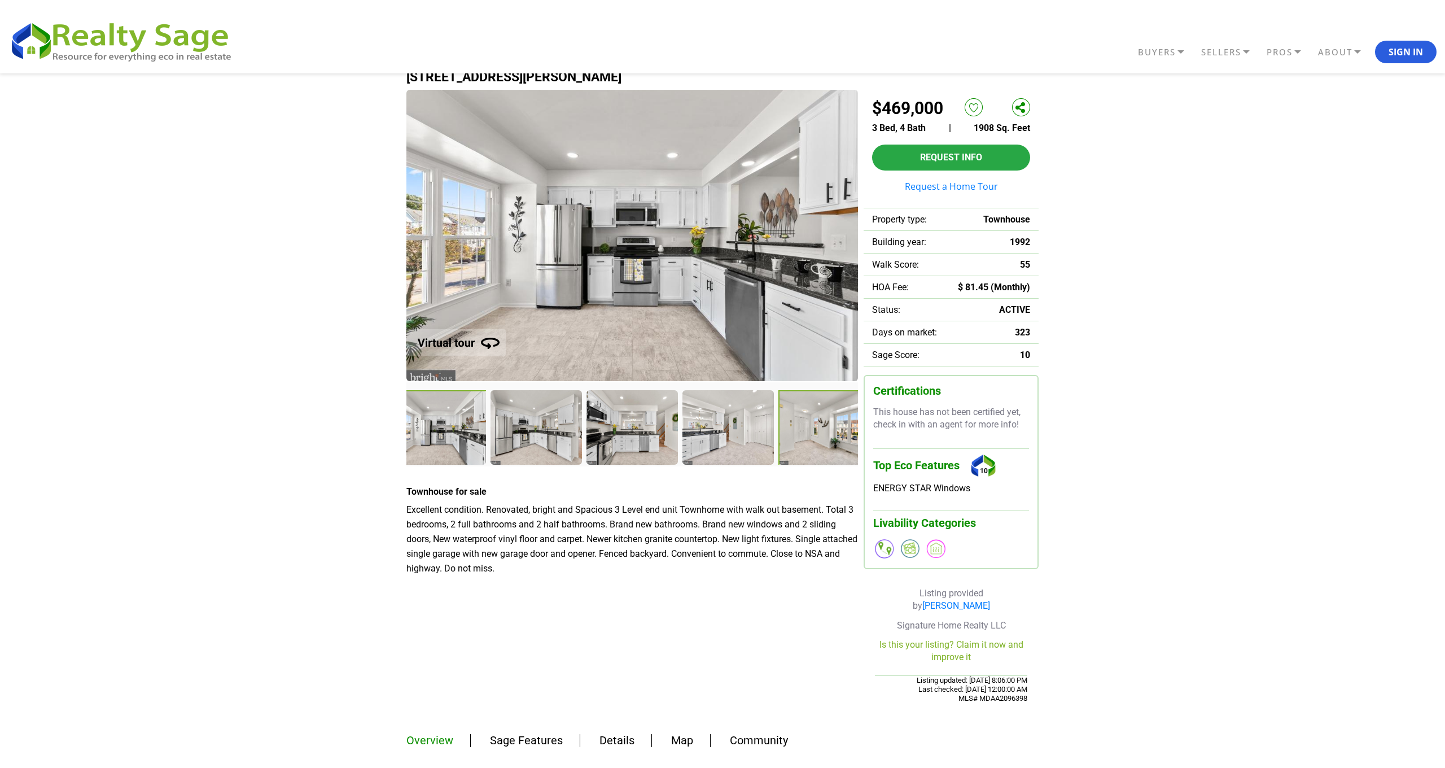  What do you see at coordinates (1345, 52) in the screenshot?
I see `a: ABOUT` at bounding box center [1345, 52].